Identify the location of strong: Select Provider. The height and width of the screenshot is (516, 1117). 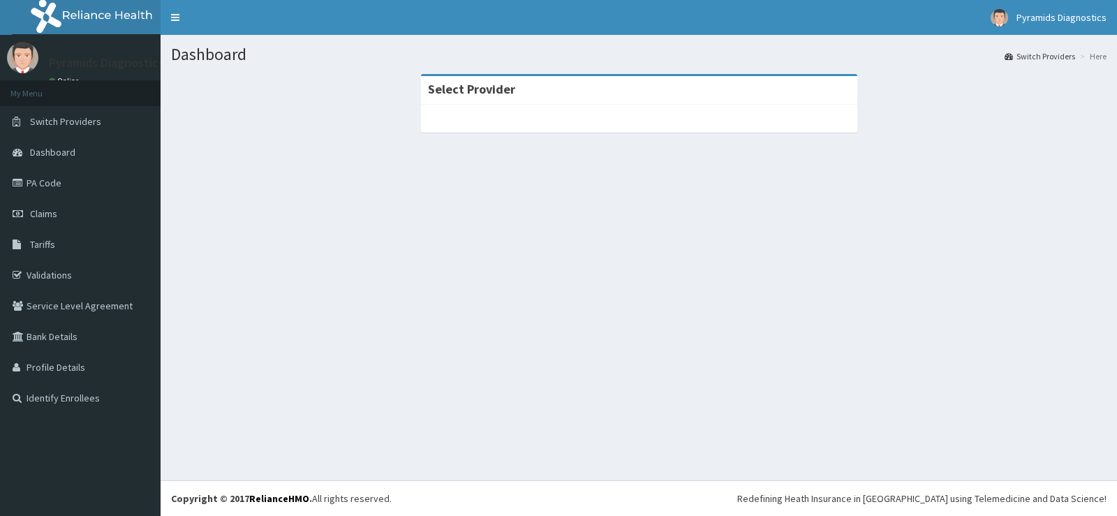
(471, 89).